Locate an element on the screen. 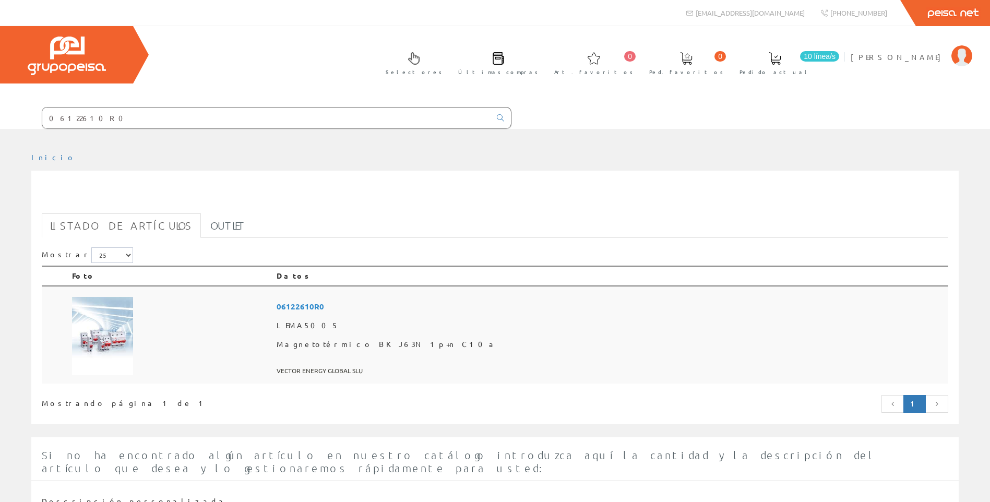  th: Foto is located at coordinates (170, 276).